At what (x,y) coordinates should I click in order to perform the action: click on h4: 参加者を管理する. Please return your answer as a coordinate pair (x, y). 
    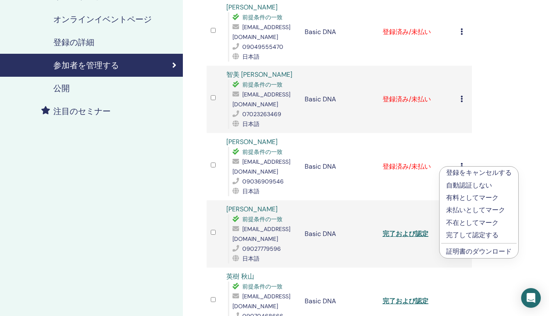
    Looking at the image, I should click on (86, 65).